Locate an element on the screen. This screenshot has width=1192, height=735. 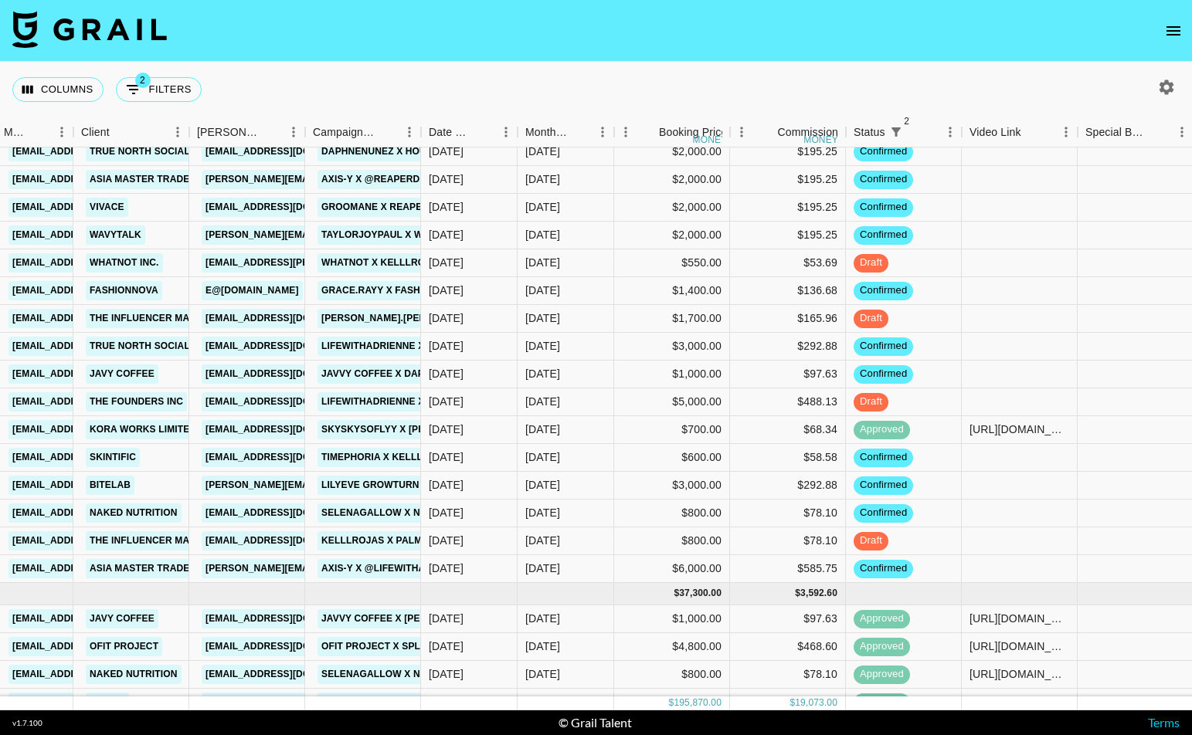
a: TIMEPHORIA x Kelllrojas is located at coordinates (388, 457).